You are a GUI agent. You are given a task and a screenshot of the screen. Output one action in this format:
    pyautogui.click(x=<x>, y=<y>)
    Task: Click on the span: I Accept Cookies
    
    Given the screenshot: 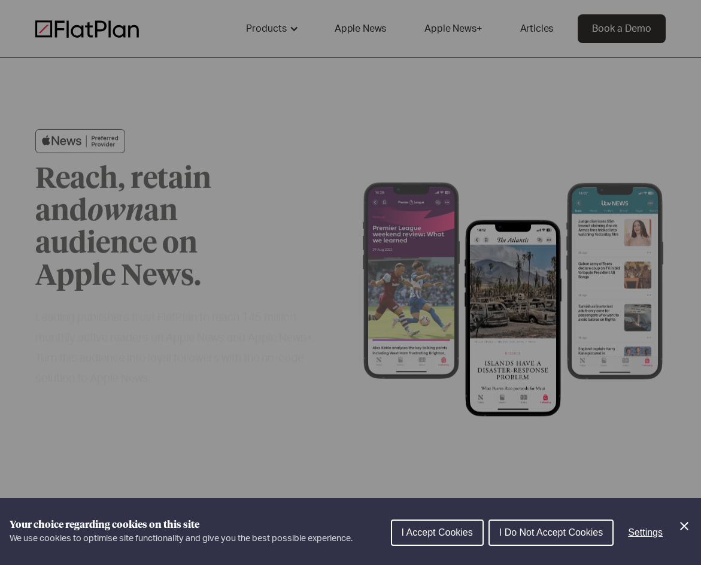 What is the action you would take?
    pyautogui.click(x=437, y=532)
    